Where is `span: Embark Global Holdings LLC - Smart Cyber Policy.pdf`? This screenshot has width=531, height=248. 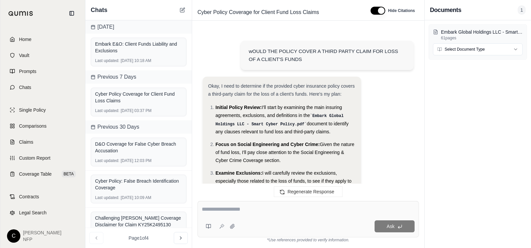
span: Embark Global Holdings LLC - Smart Cyber Policy.pdf is located at coordinates (279, 120).